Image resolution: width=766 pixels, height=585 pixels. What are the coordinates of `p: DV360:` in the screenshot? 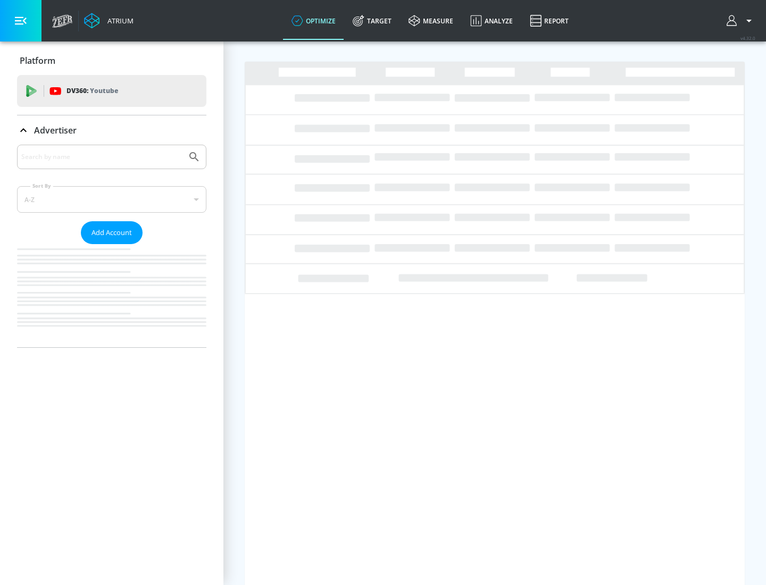 It's located at (92, 91).